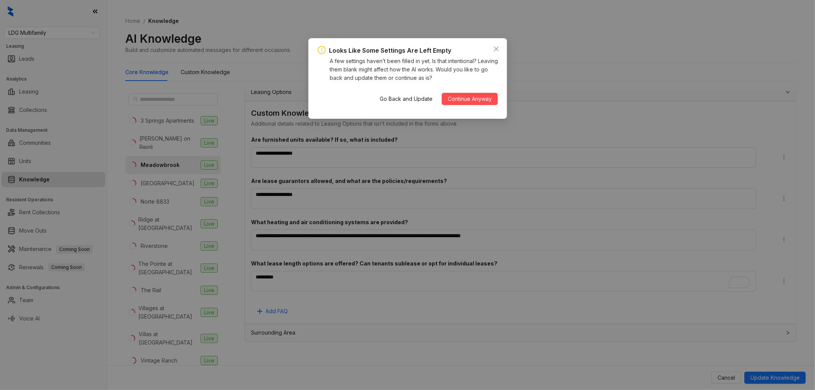  Describe the element at coordinates (470, 99) in the screenshot. I see `span: Continue Anyway` at that location.